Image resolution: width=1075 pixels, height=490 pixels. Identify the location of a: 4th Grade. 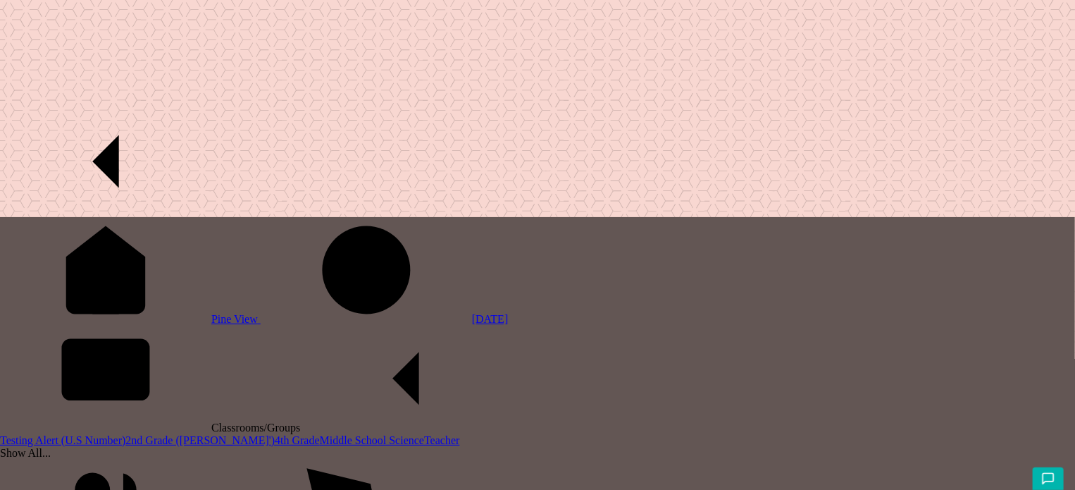
(297, 440).